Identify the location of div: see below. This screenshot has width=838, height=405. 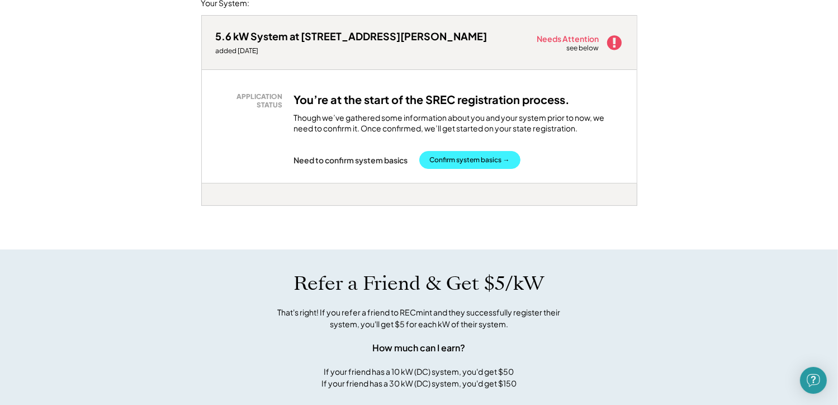
(583, 48).